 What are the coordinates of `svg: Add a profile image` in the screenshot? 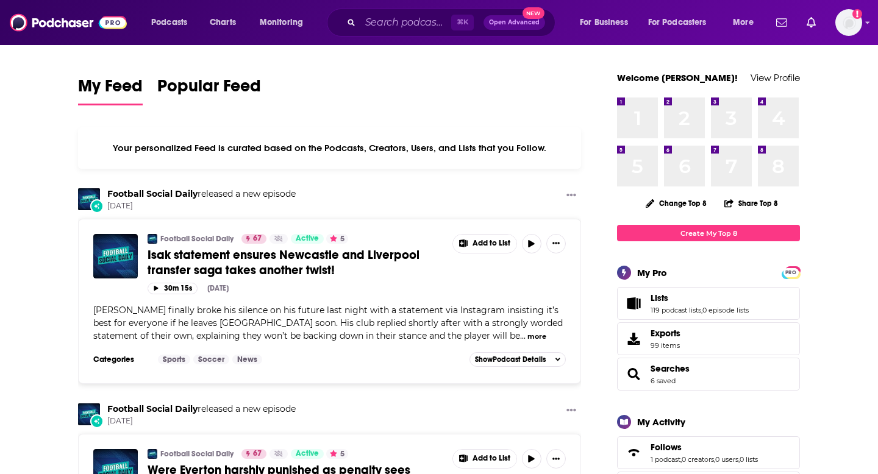 It's located at (857, 14).